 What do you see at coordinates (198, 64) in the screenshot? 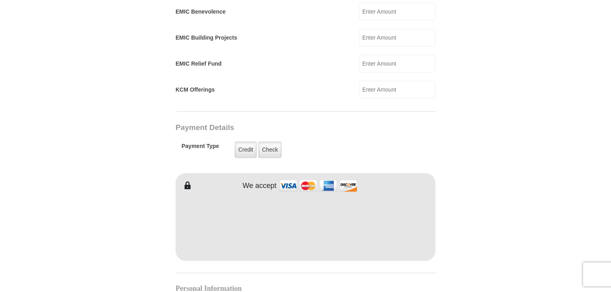
I see `label: EMIC Relief Fund` at bounding box center [198, 64].